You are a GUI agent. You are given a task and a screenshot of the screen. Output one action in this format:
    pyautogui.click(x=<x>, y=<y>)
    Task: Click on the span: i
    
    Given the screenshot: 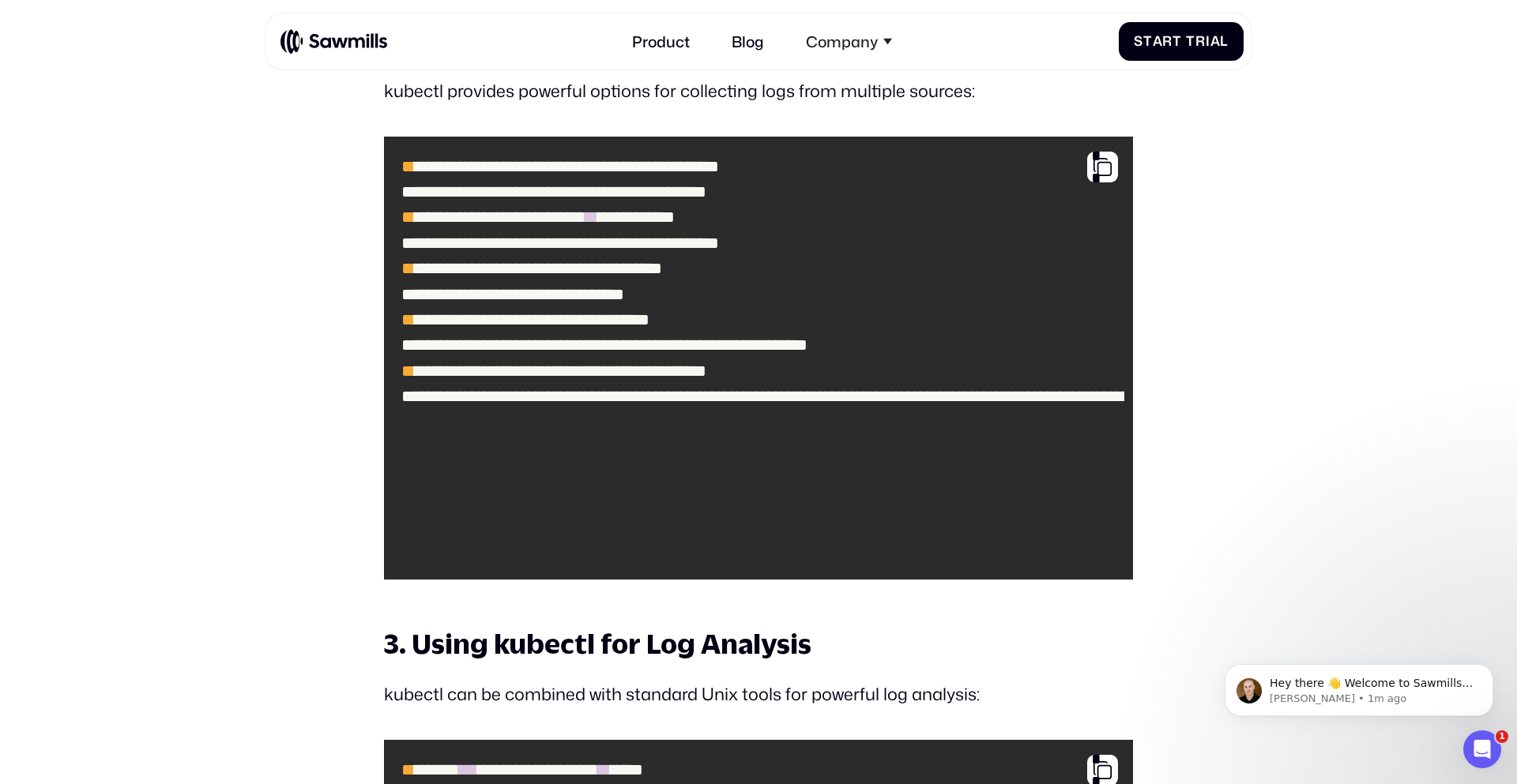 What is the action you would take?
    pyautogui.click(x=1208, y=41)
    